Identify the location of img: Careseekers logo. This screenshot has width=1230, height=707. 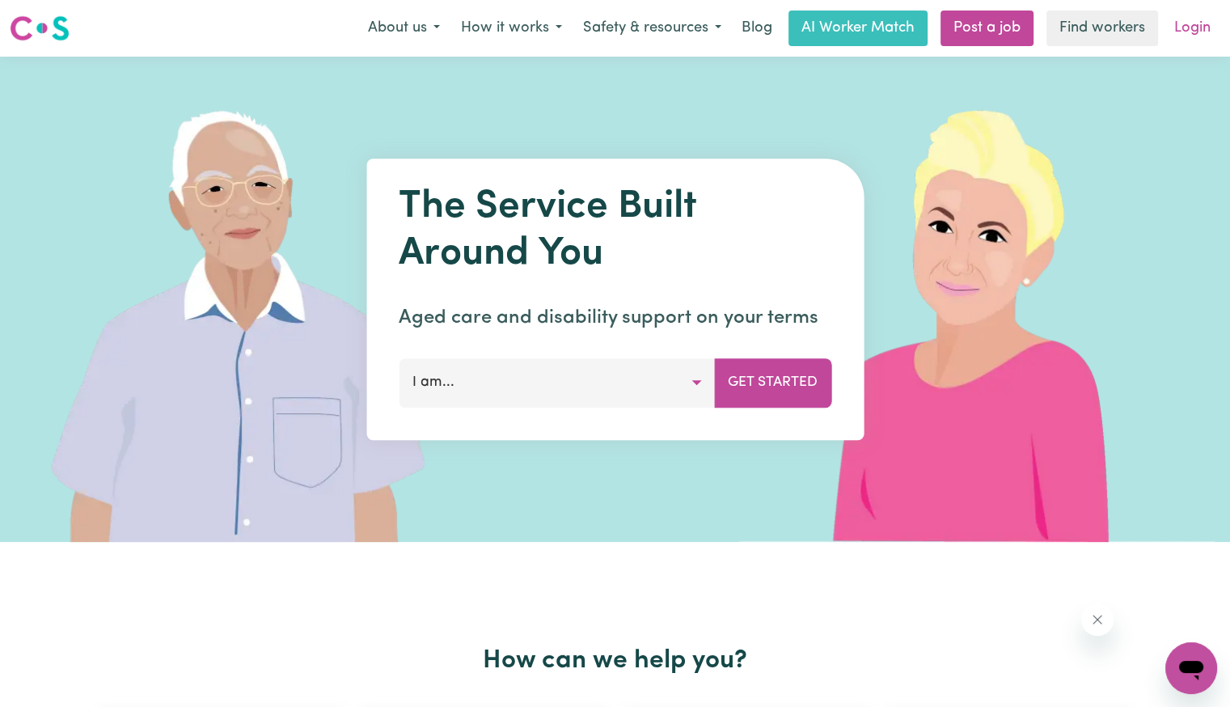
(40, 28).